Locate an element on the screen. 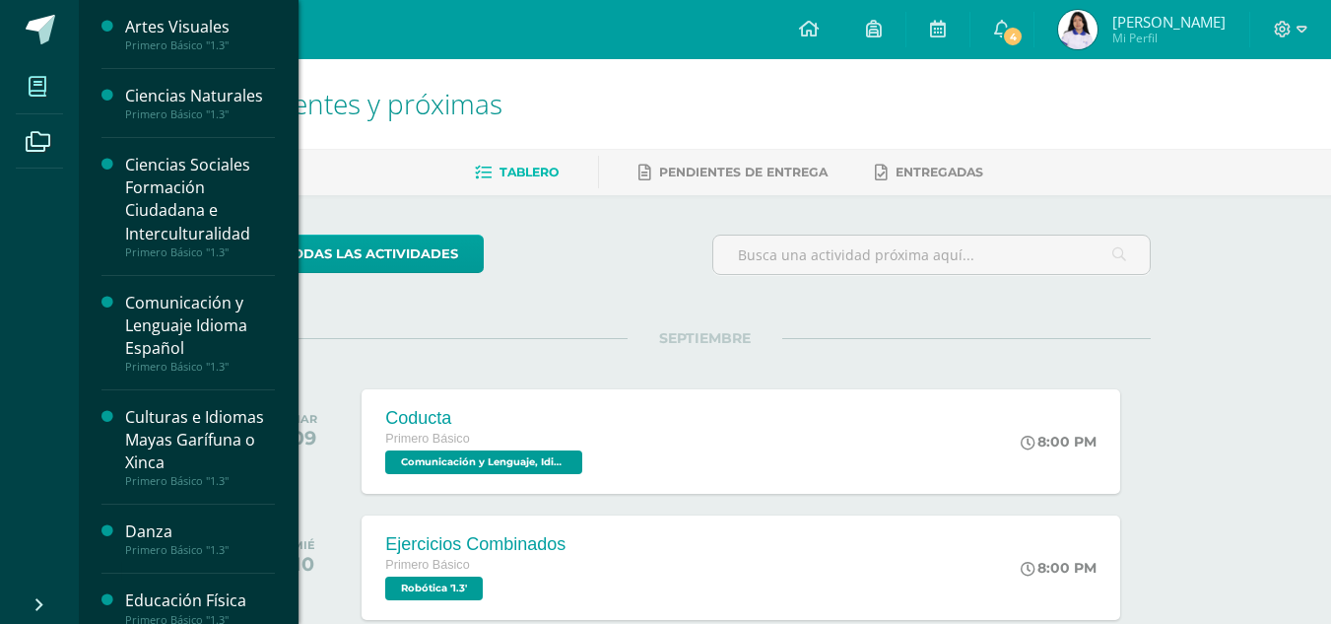 The image size is (1331, 624). span: Primero Básico is located at coordinates (427, 438).